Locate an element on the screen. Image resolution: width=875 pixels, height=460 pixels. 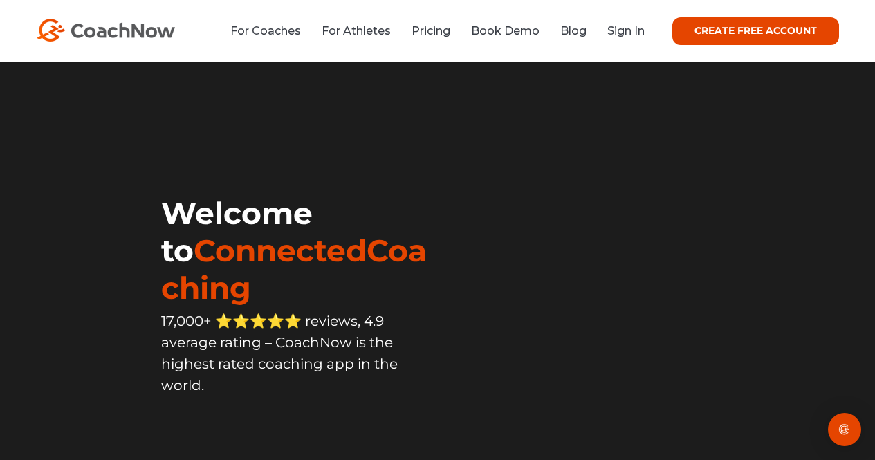
a: Blog is located at coordinates (574, 30).